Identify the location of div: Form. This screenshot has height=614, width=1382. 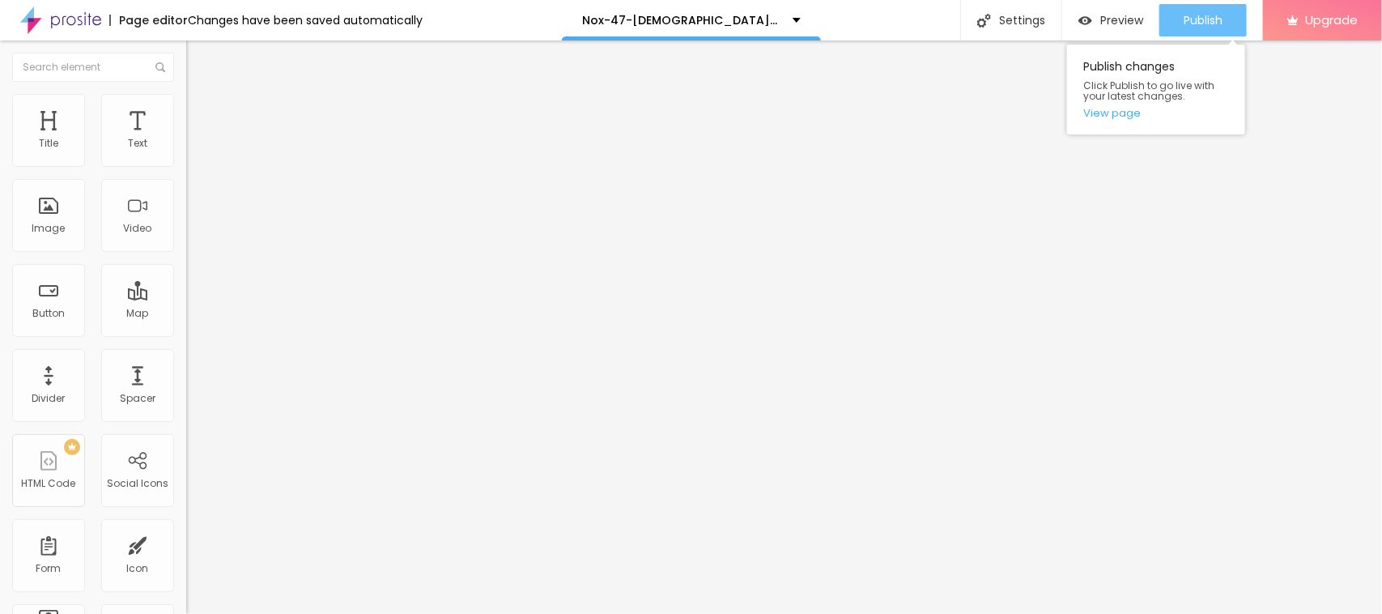
(49, 568).